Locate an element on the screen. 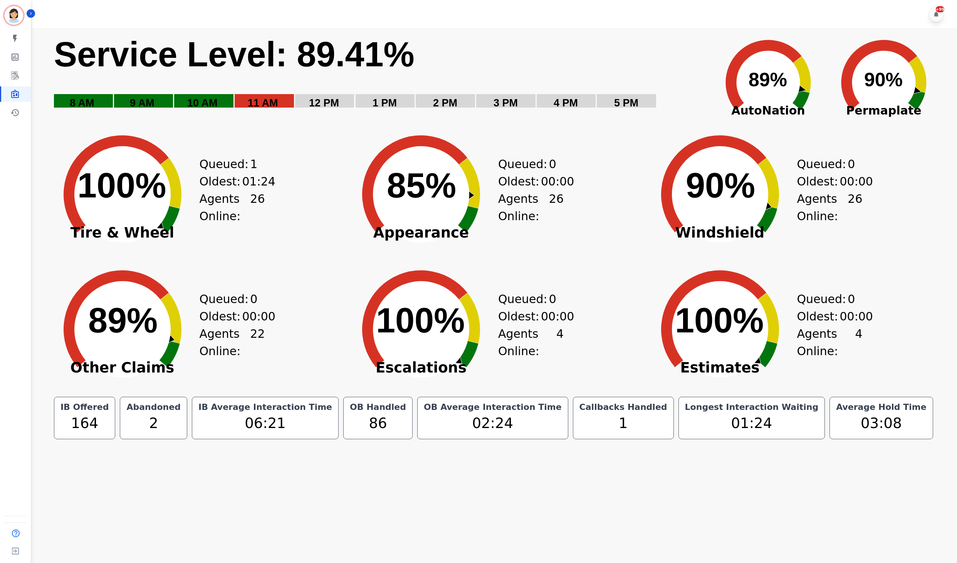  text: 4 PM is located at coordinates (566, 103).